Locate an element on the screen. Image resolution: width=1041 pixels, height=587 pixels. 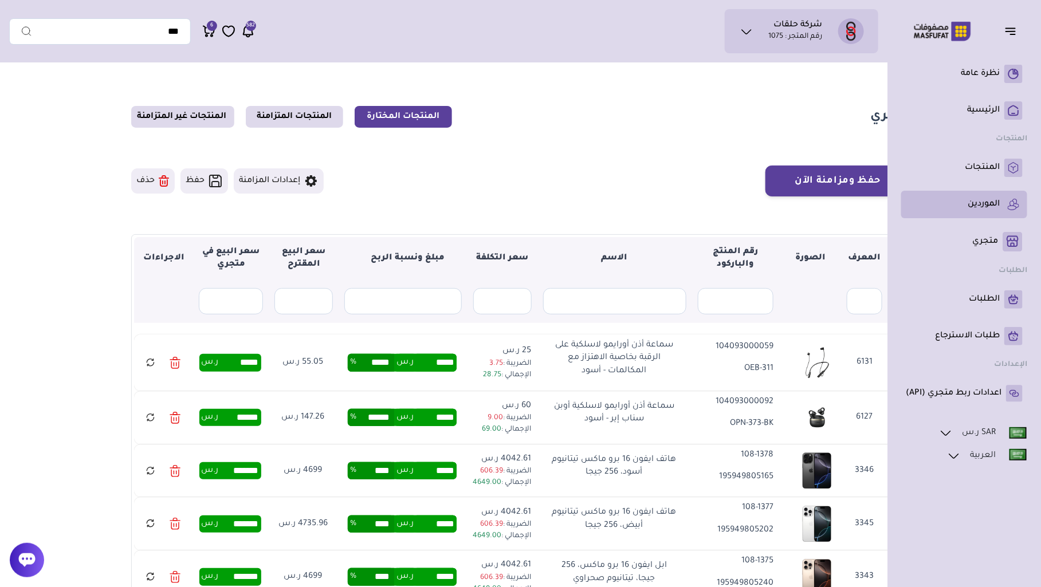
span: 9.00 is located at coordinates (495, 418).